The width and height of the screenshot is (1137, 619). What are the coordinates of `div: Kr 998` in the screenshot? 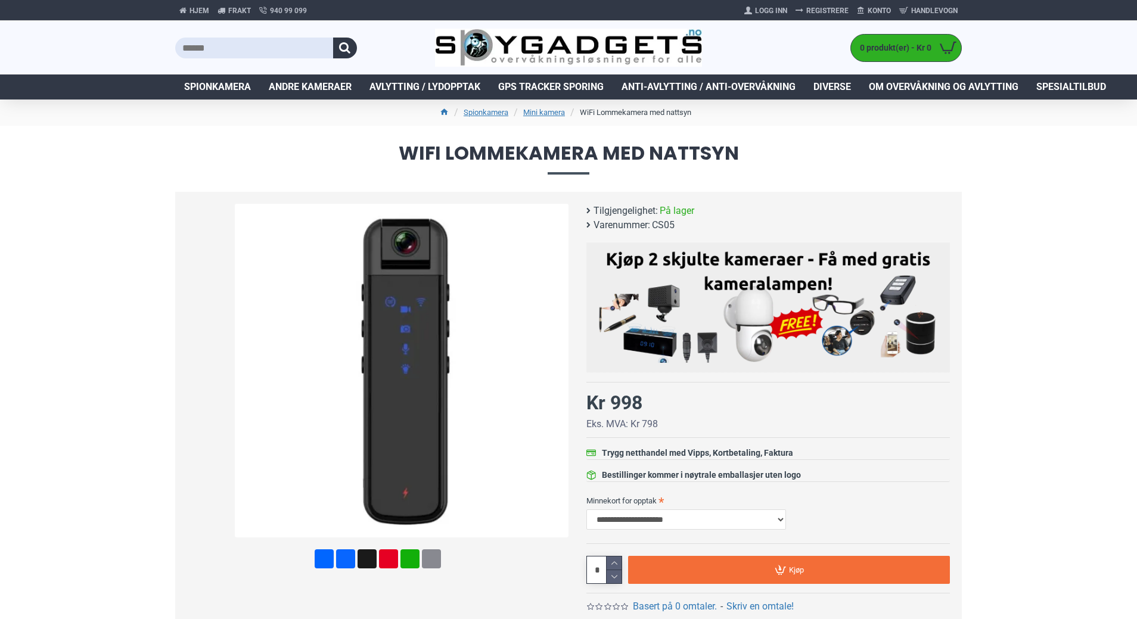 It's located at (614, 403).